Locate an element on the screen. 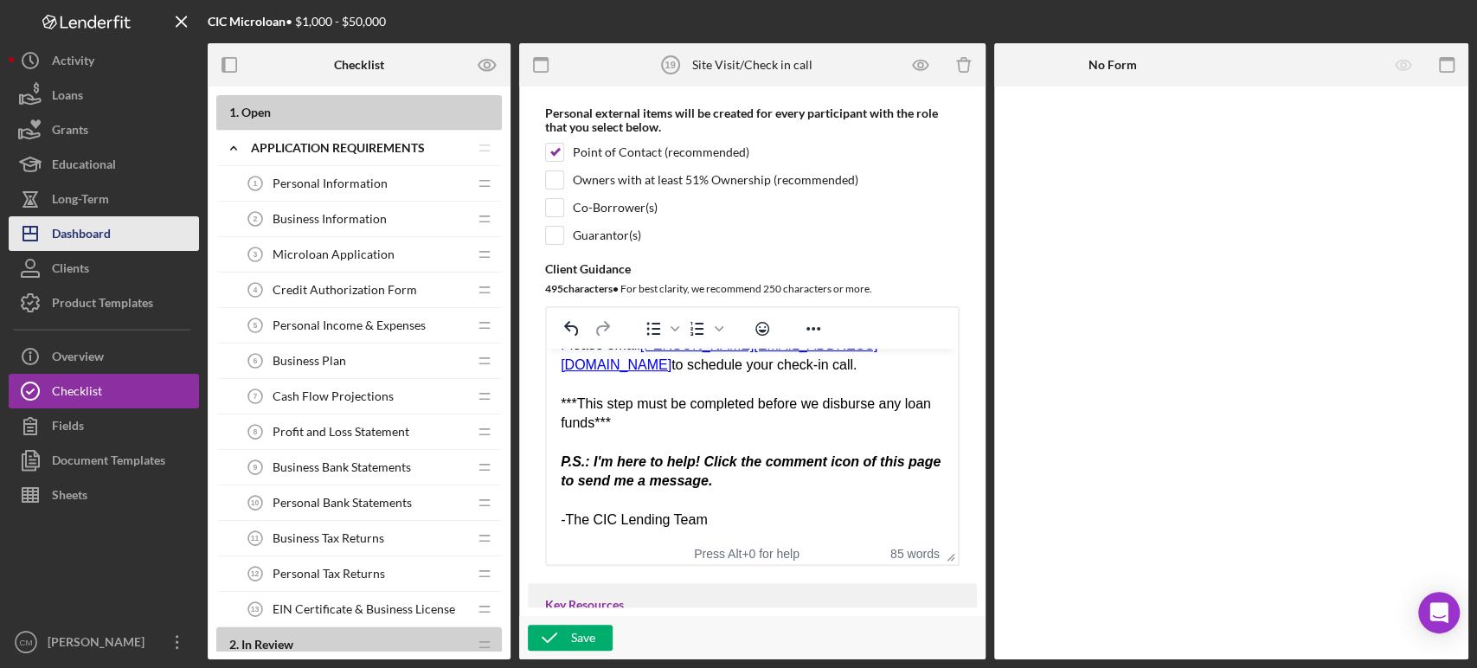  a: Overview is located at coordinates (104, 357).